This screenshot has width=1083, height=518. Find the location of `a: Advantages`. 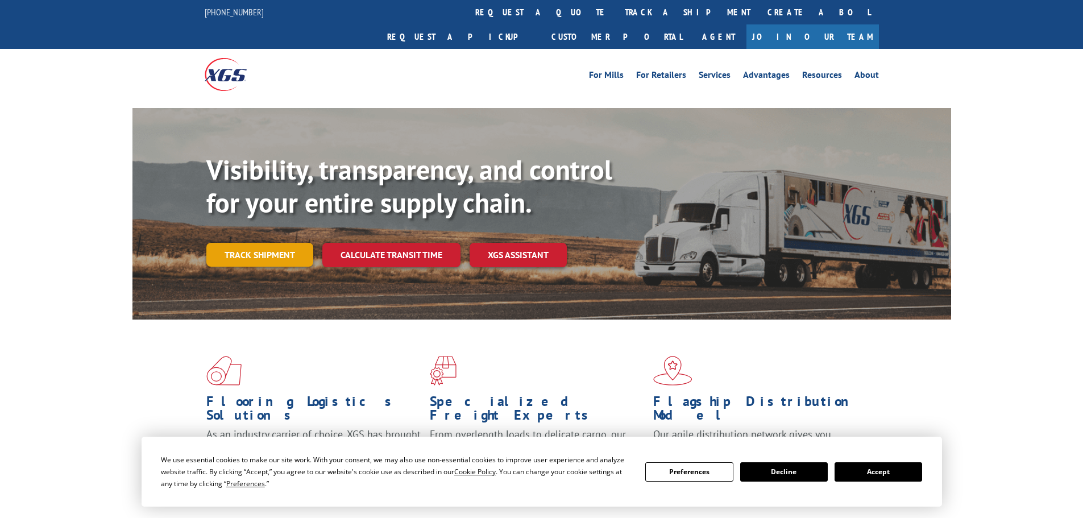

a: Advantages is located at coordinates (767, 77).